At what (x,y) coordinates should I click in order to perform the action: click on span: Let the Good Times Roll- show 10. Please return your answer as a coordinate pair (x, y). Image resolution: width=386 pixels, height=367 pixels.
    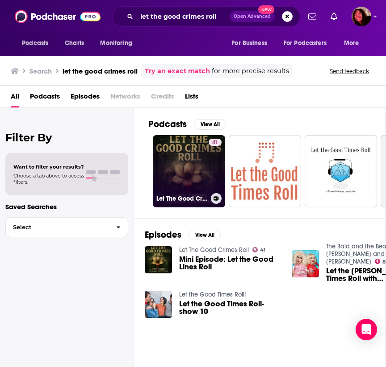
    Looking at the image, I should click on (230, 308).